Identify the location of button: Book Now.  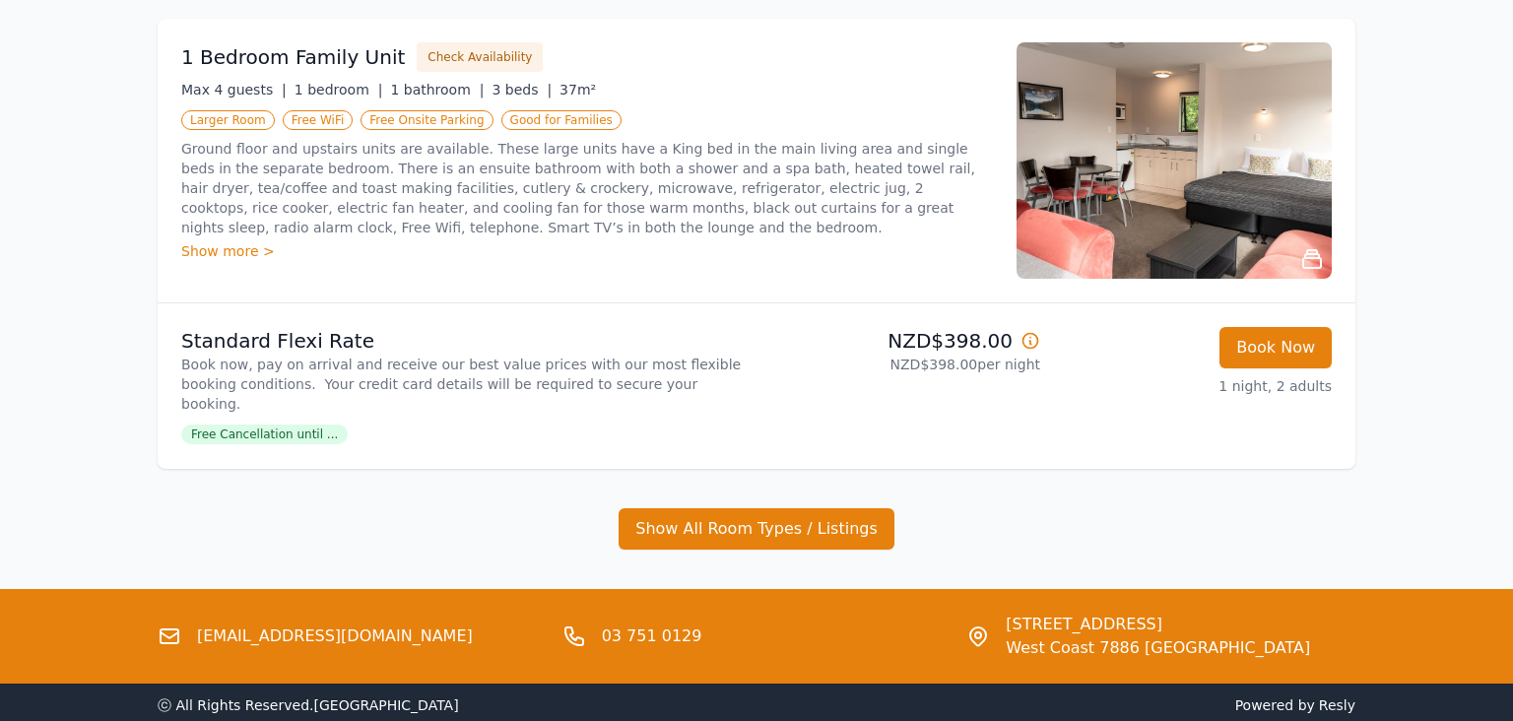
(1275, 348).